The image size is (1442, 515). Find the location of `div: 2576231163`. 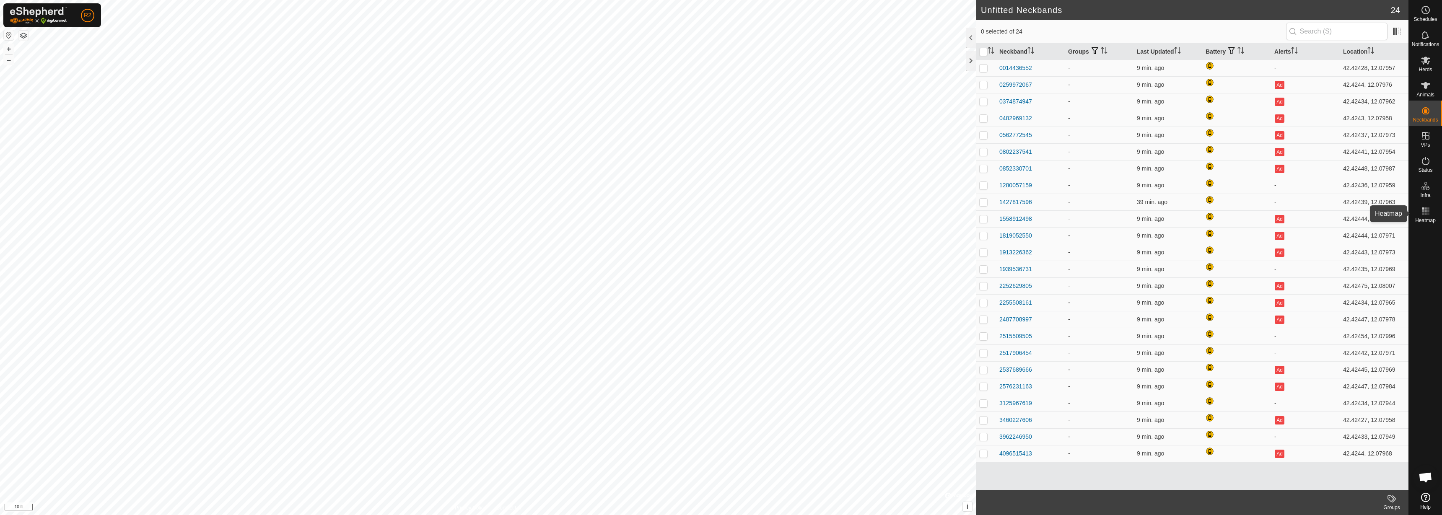

div: 2576231163 is located at coordinates (1016, 386).